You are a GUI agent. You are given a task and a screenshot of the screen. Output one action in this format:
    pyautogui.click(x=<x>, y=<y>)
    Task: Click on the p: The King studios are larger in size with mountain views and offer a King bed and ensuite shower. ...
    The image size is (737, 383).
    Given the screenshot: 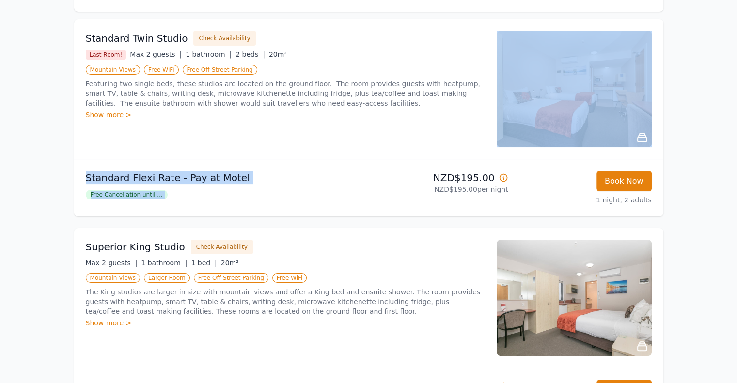 What is the action you would take?
    pyautogui.click(x=286, y=302)
    